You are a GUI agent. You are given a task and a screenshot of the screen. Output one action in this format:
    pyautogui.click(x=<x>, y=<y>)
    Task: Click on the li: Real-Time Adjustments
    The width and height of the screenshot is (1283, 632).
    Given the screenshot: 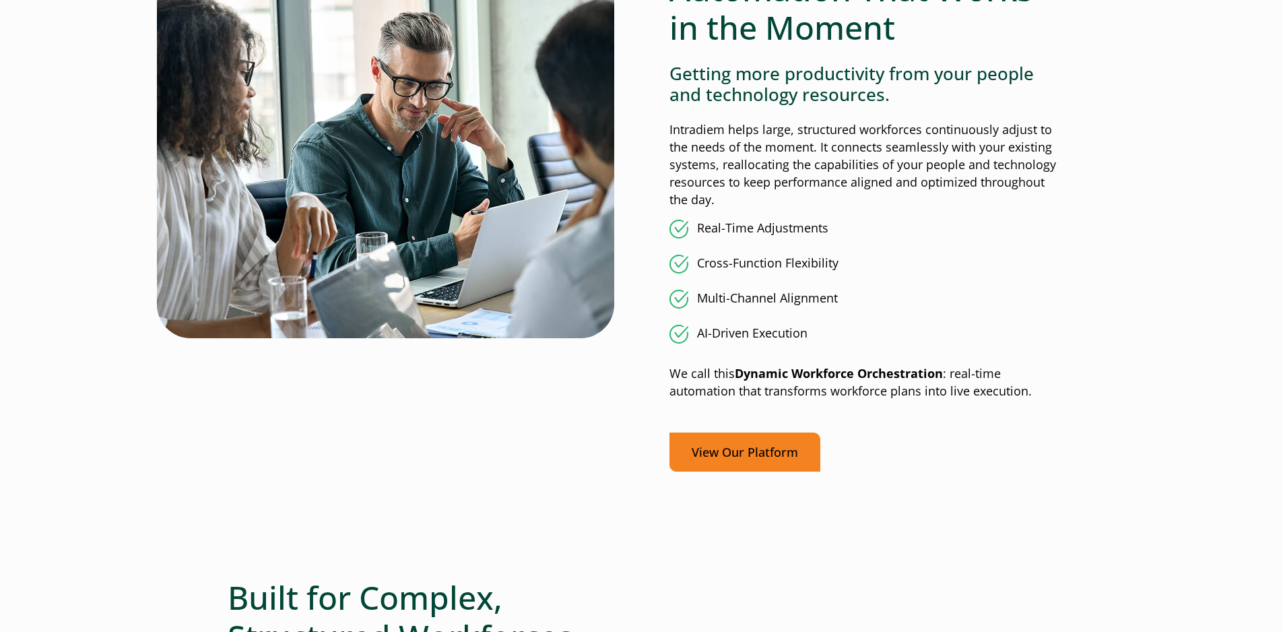 What is the action you would take?
    pyautogui.click(x=863, y=229)
    